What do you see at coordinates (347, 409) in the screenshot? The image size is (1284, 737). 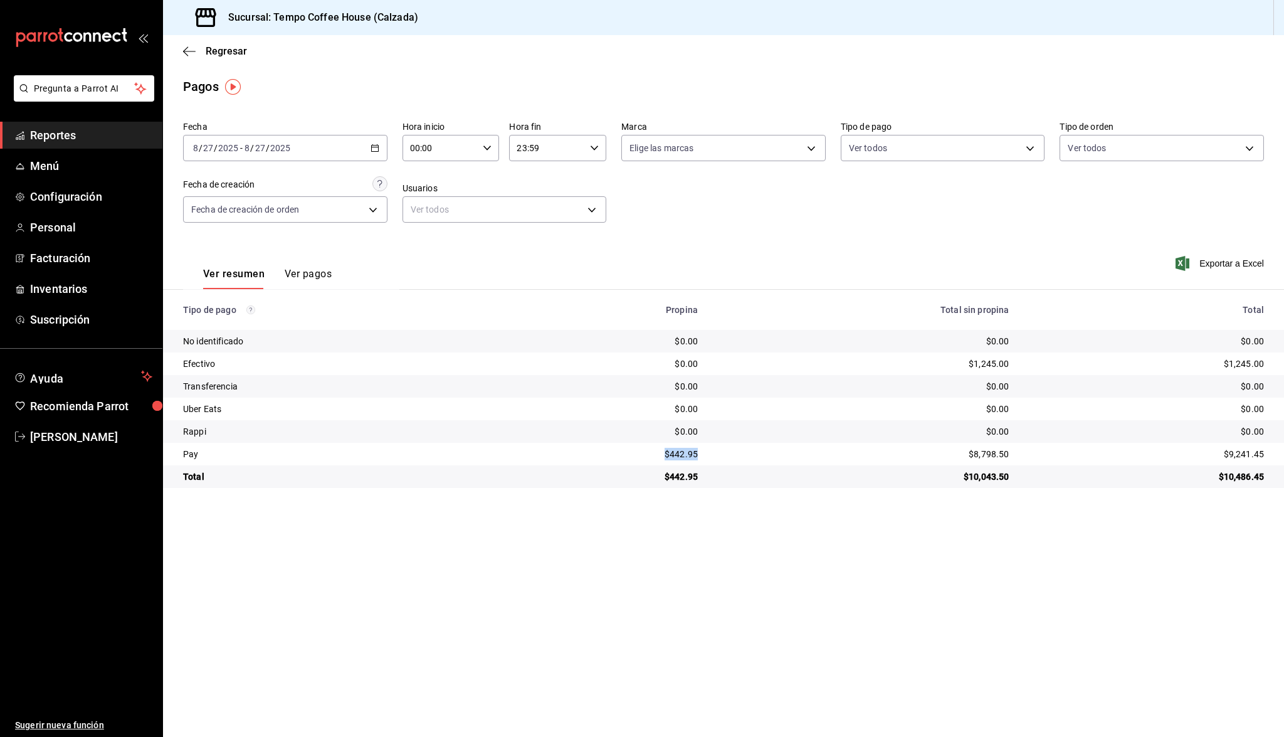 I see `div: Uber Eats` at bounding box center [347, 409].